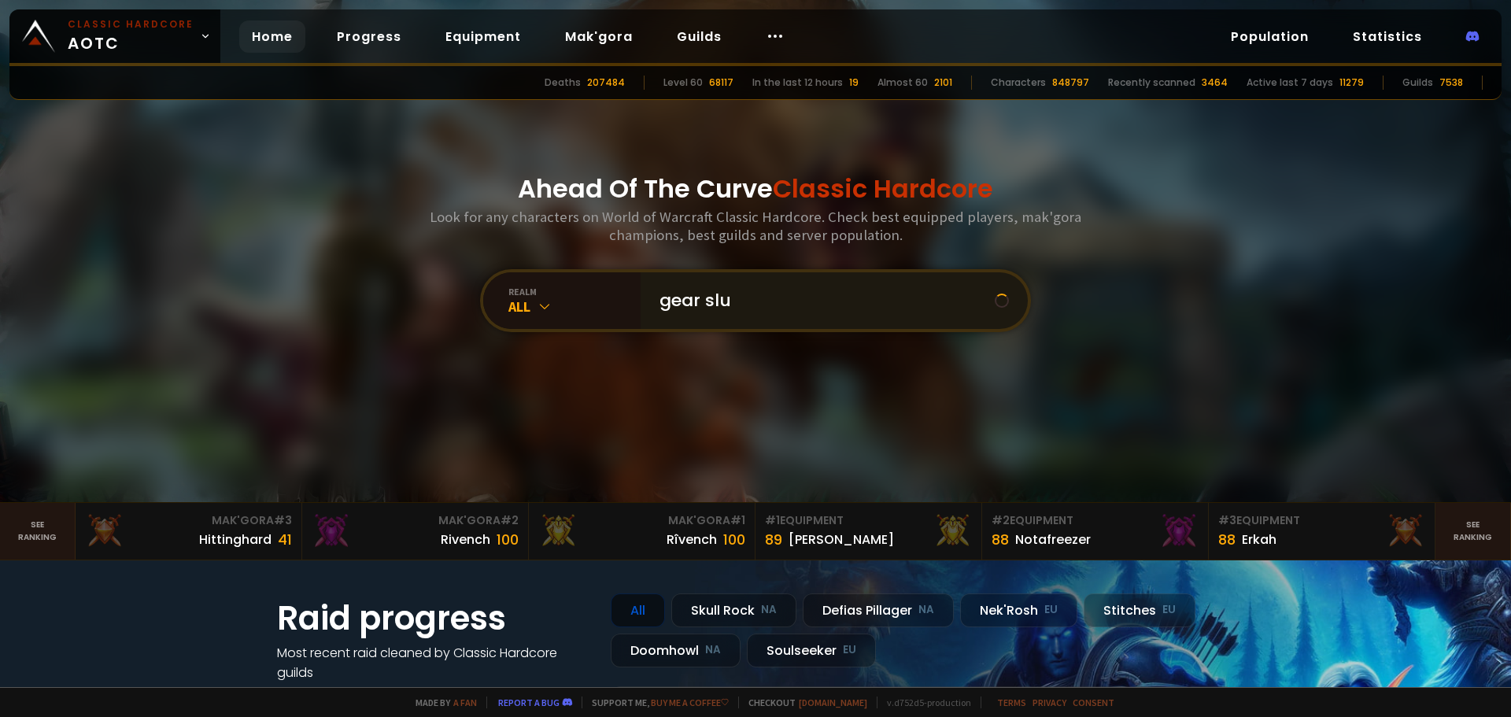 The image size is (1511, 717). What do you see at coordinates (1451, 83) in the screenshot?
I see `div: 7538` at bounding box center [1451, 83].